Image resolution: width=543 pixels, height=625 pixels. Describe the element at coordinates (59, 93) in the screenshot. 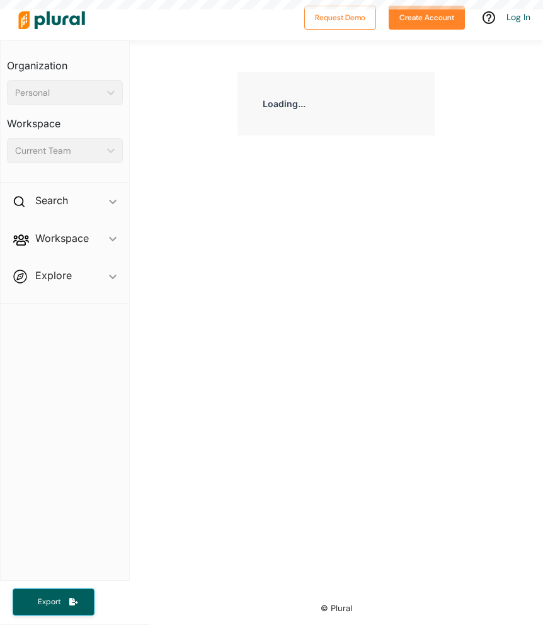

I see `div: Personal` at that location.